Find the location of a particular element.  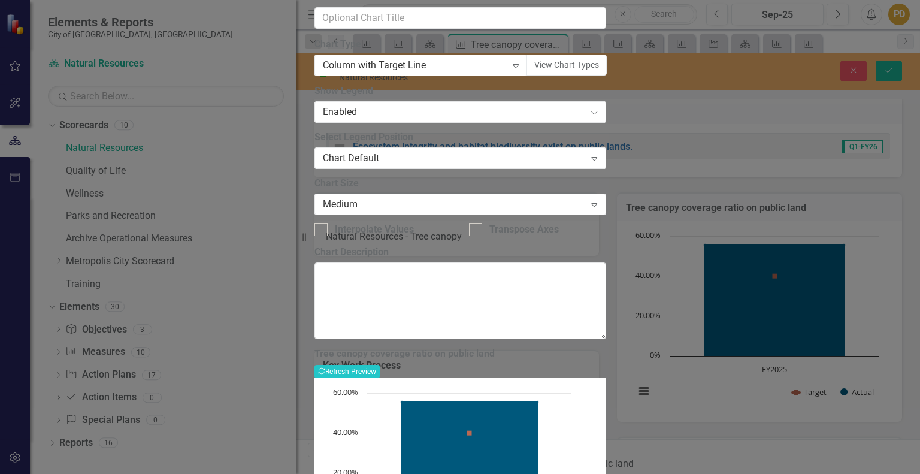

div: Column with Target Line is located at coordinates (414, 65).